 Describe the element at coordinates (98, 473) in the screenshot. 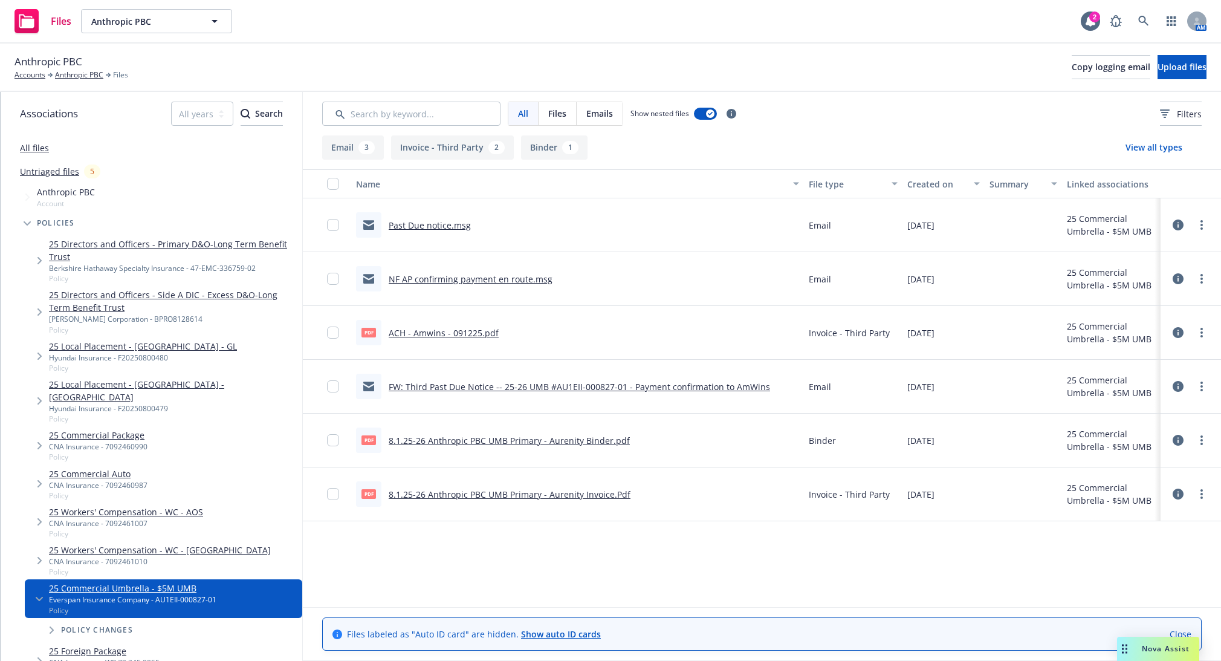

I see `a: 25 Commercial Auto` at that location.